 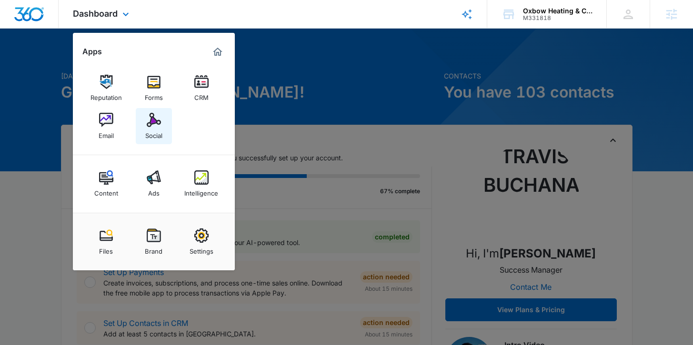 I want to click on div: Content, so click(x=106, y=191).